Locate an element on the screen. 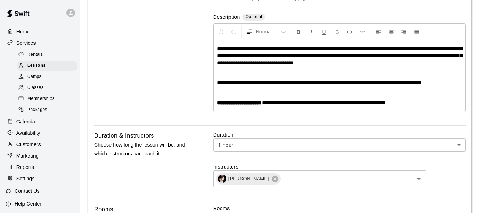 This screenshot has width=480, height=213. div: Services is located at coordinates (40, 43).